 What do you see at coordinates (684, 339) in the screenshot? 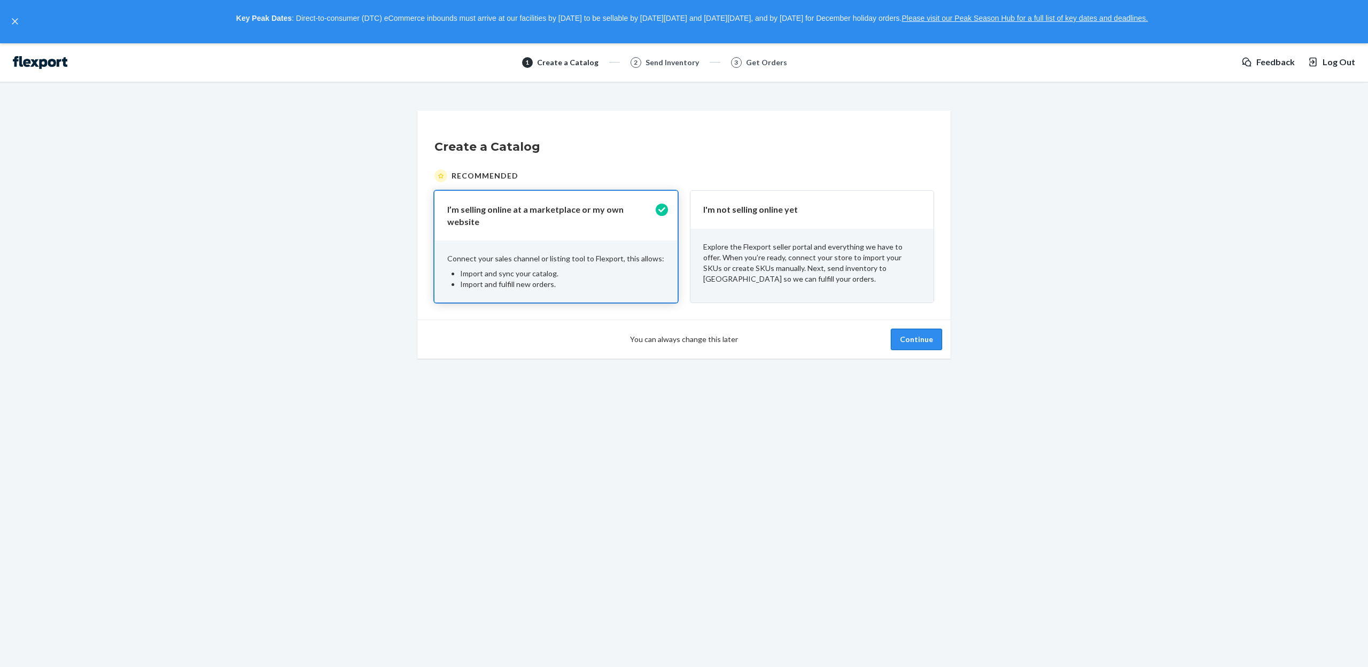
I see `span: You can always change this later` at bounding box center [684, 339].